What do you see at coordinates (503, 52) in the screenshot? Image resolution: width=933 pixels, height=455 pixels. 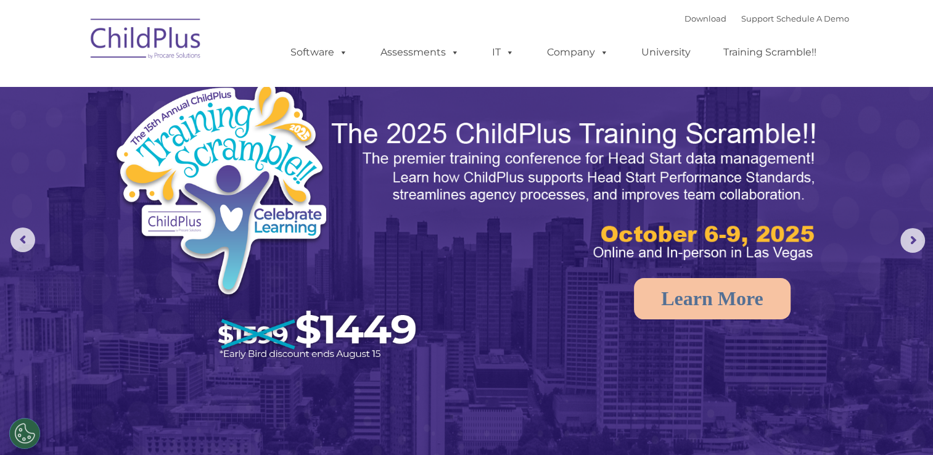 I see `a: IT` at bounding box center [503, 52].